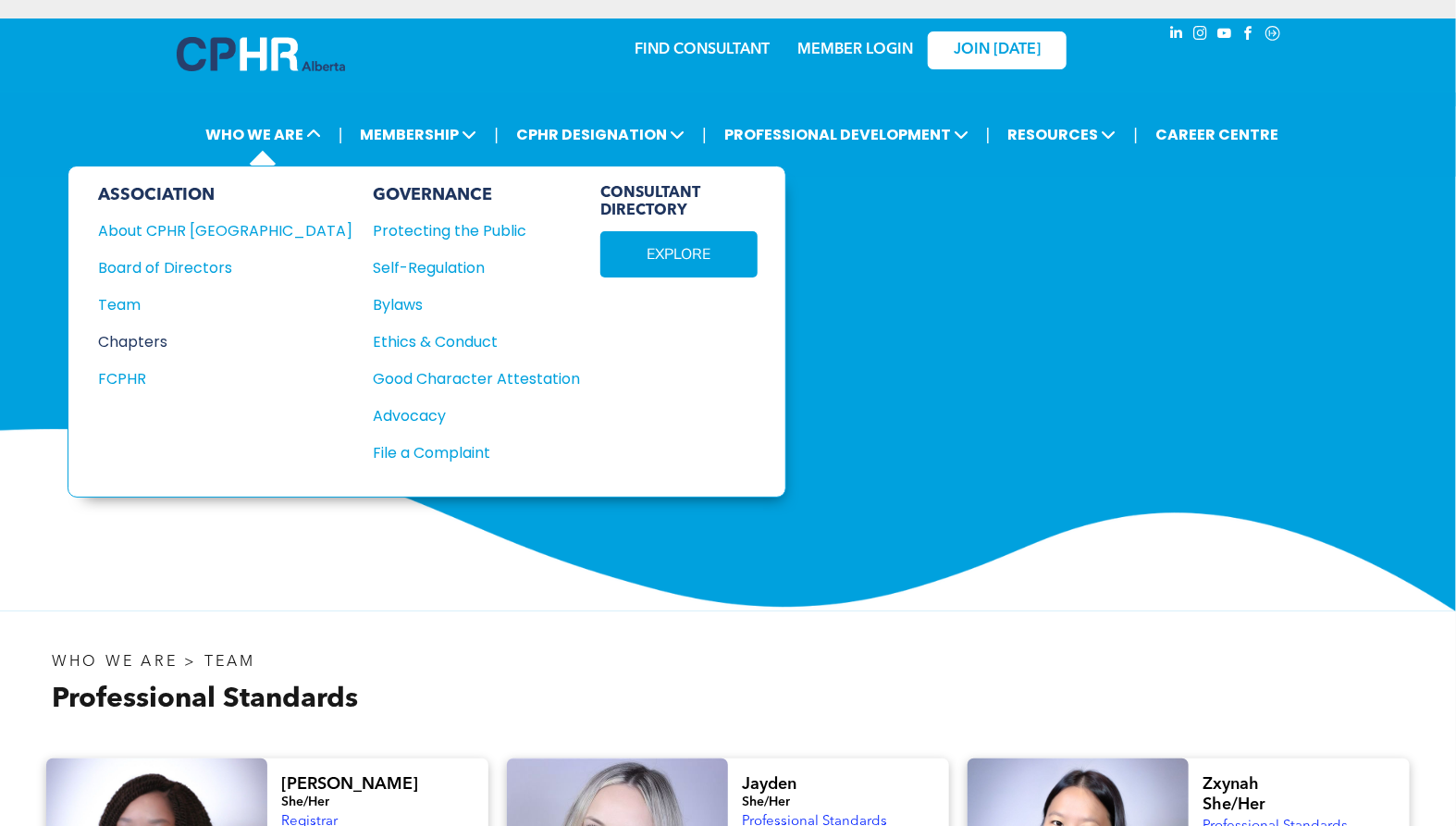 Image resolution: width=1456 pixels, height=826 pixels. What do you see at coordinates (225, 267) in the screenshot?
I see `a: Board of Directors` at bounding box center [225, 267].